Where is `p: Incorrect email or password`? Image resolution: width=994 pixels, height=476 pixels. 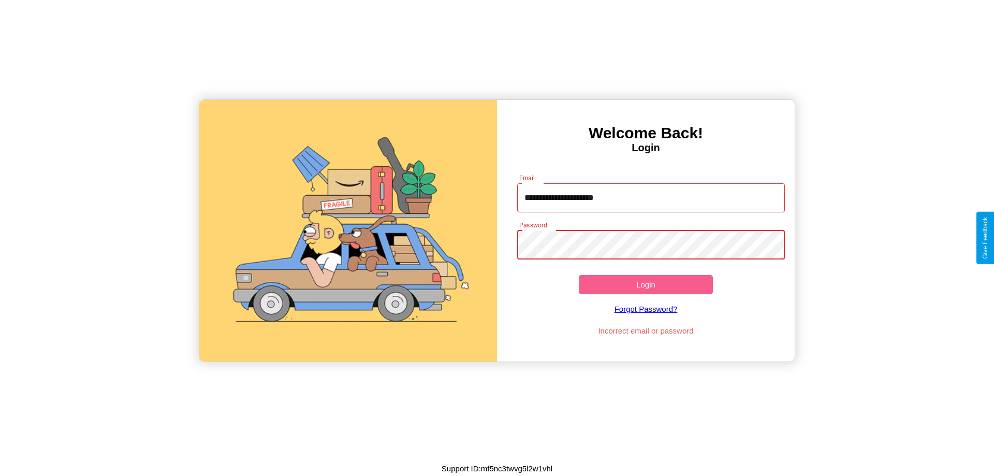 p: Incorrect email or password is located at coordinates (646, 330).